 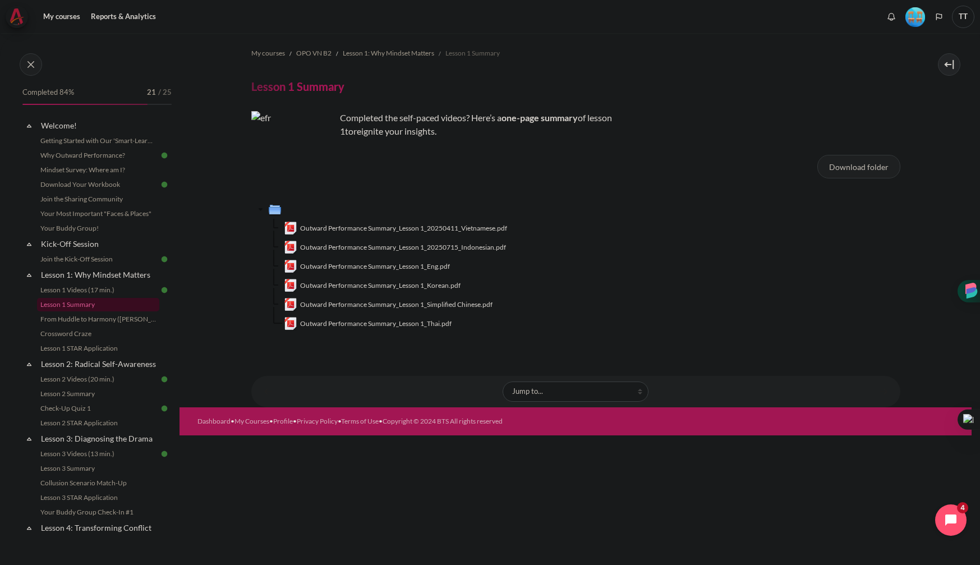 What do you see at coordinates (291, 267) in the screenshot?
I see `img: Outward Performance Summary_Lesson 1_Eng.pdf` at bounding box center [291, 267].